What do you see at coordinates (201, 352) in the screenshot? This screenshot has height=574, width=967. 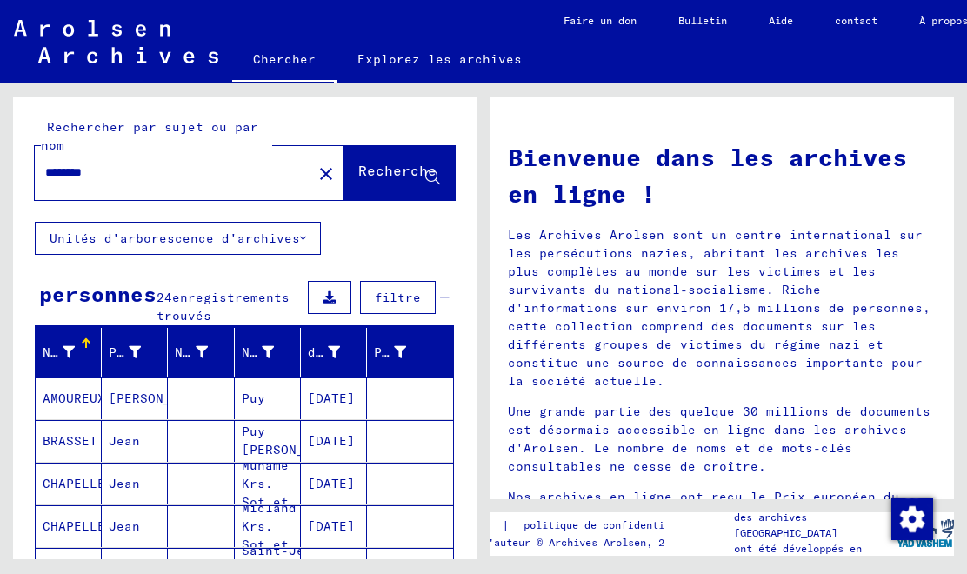 I see `mat-header-cell: Nom de naissance` at bounding box center [201, 352].